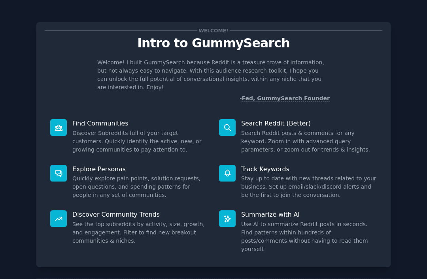  What do you see at coordinates (309, 169) in the screenshot?
I see `p: Track Keywords` at bounding box center [309, 169].